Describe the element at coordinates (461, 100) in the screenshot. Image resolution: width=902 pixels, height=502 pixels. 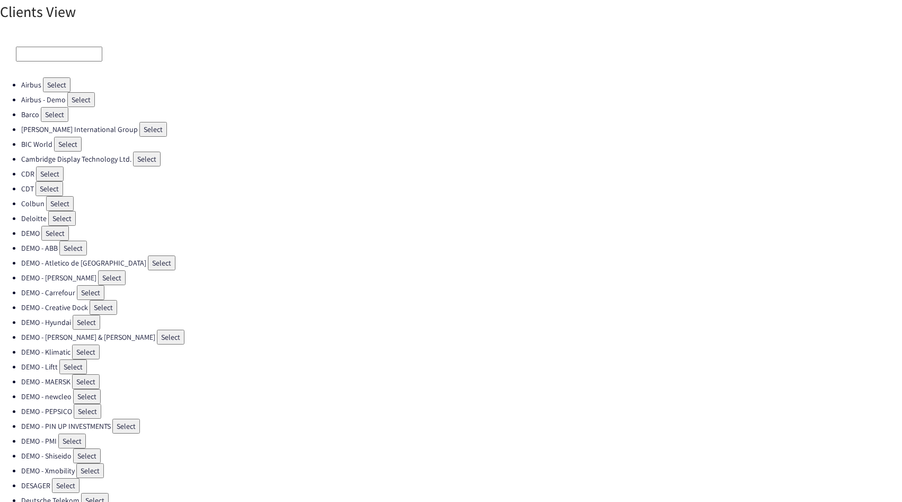
I see `li: Airbus - Demo` at that location.